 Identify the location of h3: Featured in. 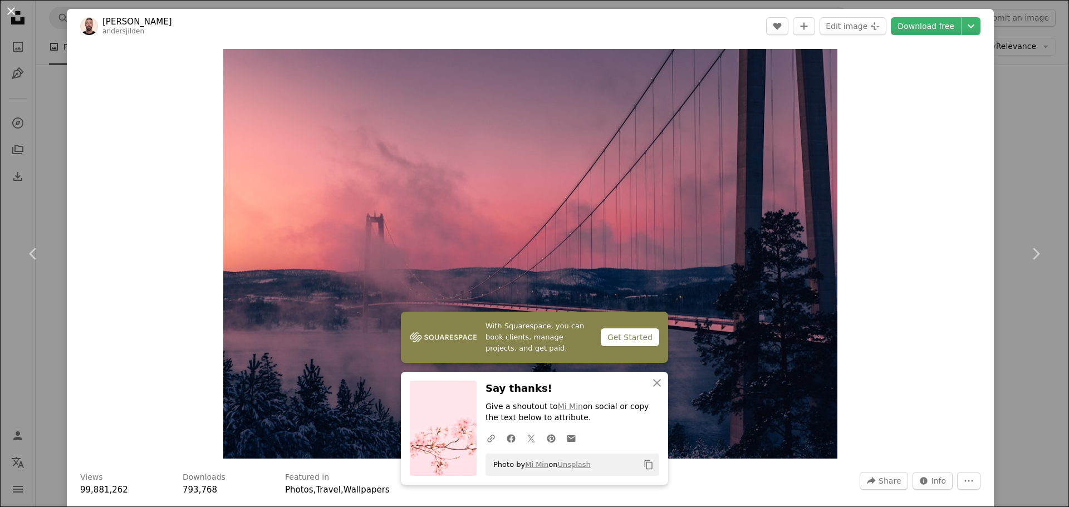
(307, 478).